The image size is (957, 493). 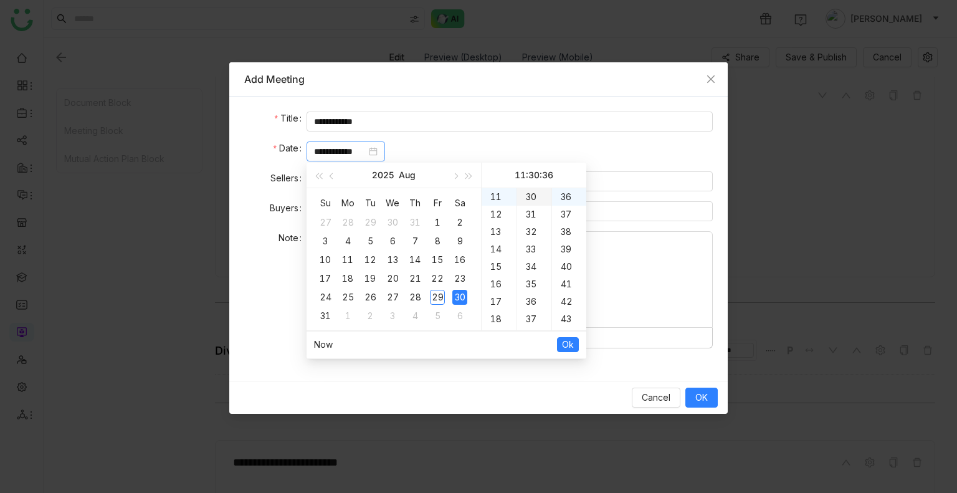 What do you see at coordinates (323, 344) in the screenshot?
I see `a: Now` at bounding box center [323, 344].